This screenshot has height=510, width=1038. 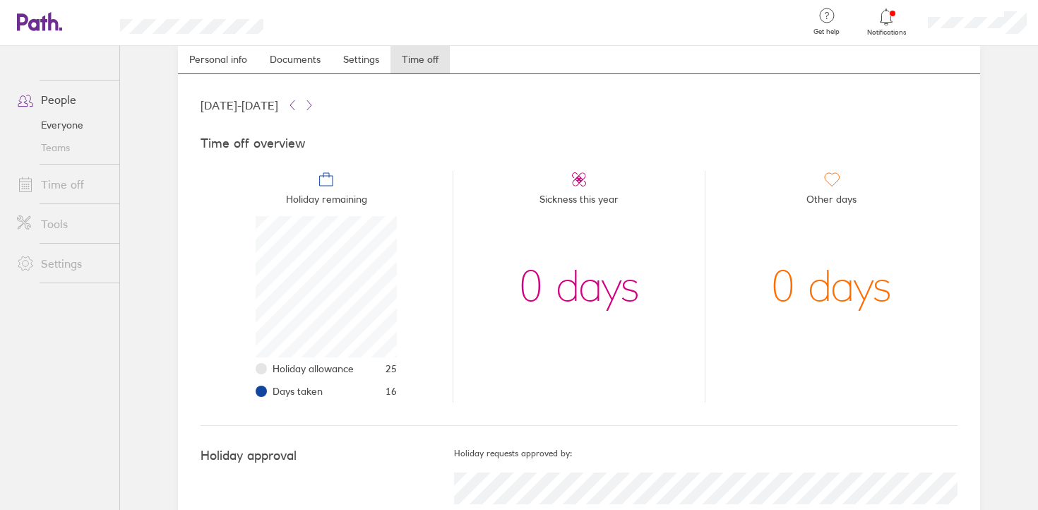 What do you see at coordinates (327, 455) in the screenshot?
I see `h4: Holiday approval` at bounding box center [327, 455].